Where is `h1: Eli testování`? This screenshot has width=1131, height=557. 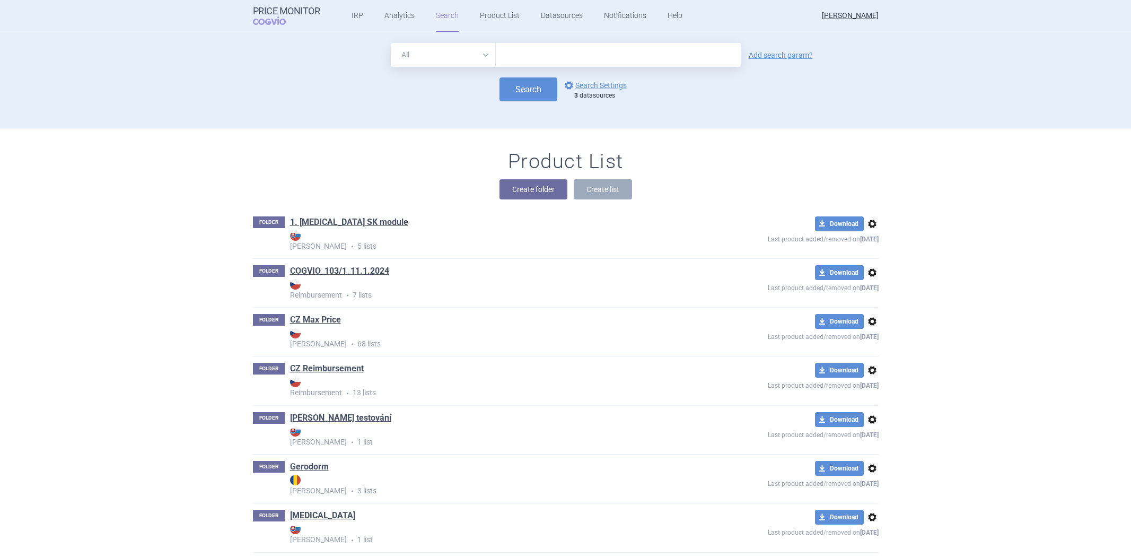 h1: Eli testování is located at coordinates (340, 419).